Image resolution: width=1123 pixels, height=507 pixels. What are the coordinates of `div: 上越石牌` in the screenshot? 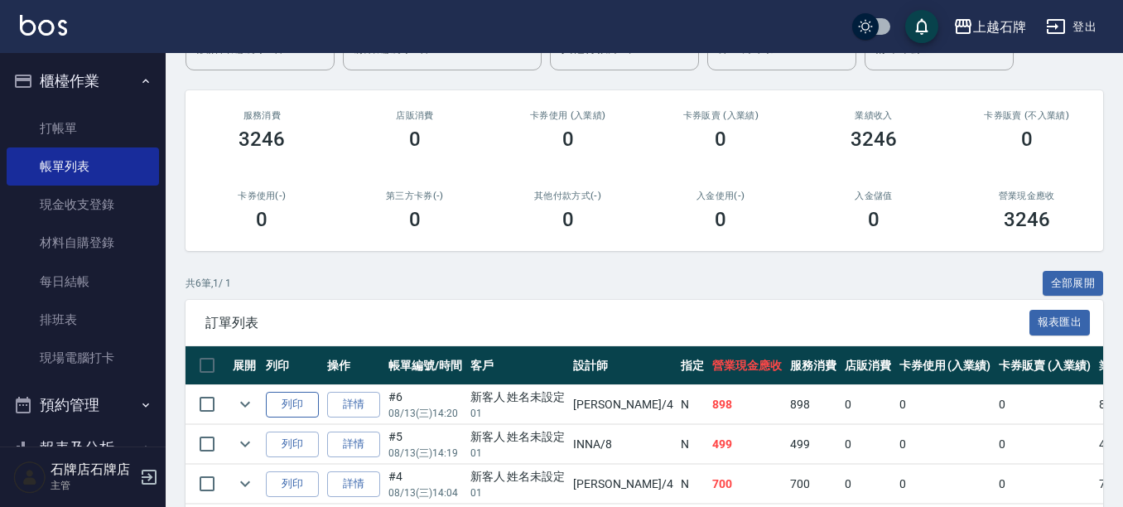 It's located at (999, 26).